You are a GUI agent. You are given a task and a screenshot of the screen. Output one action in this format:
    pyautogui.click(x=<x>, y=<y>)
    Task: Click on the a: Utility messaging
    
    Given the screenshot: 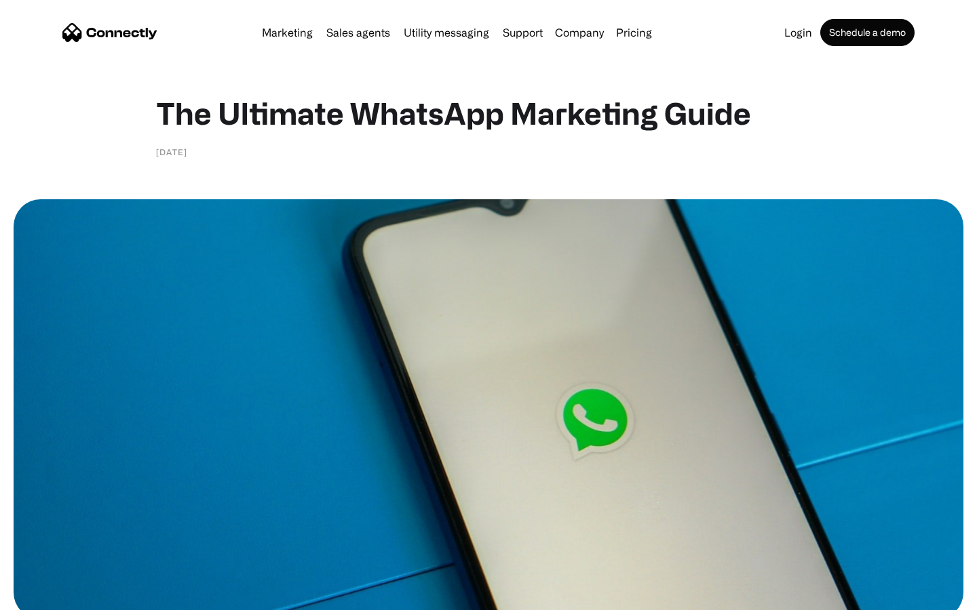 What is the action you would take?
    pyautogui.click(x=446, y=33)
    